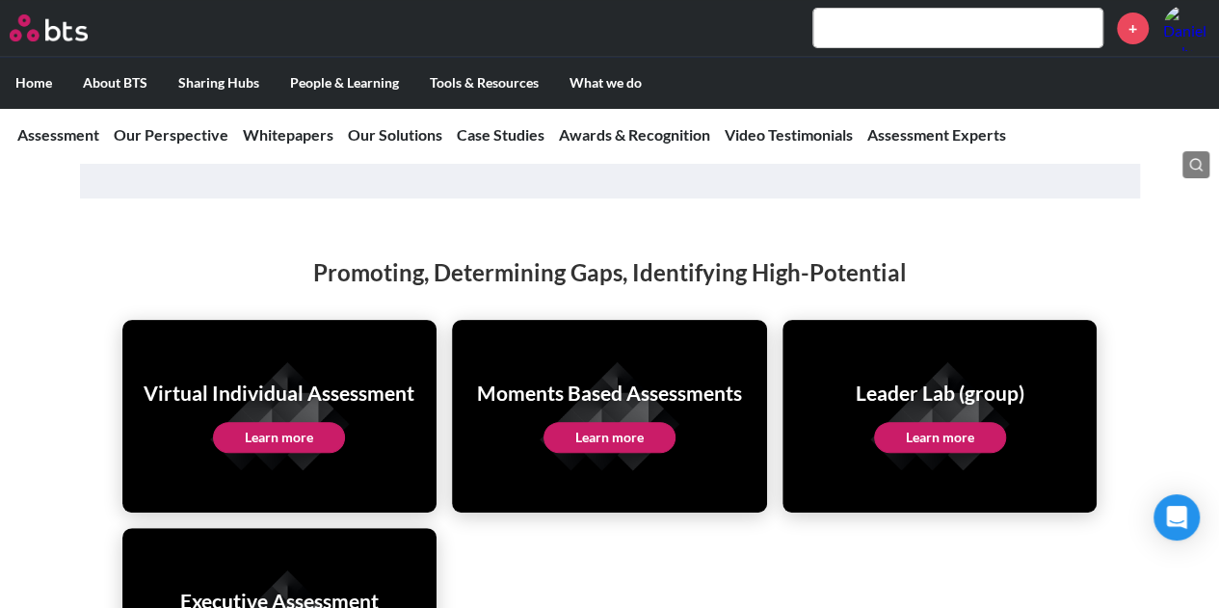 This screenshot has height=608, width=1219. Describe the element at coordinates (66, 28) in the screenshot. I see `a: Go home` at that location.